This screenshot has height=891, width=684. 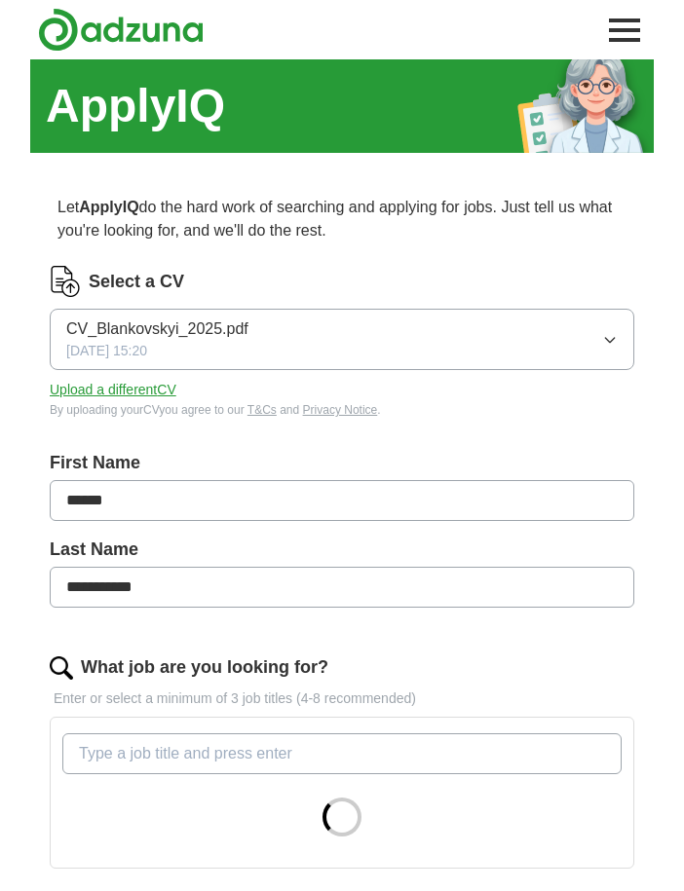 I want to click on label: First Name, so click(x=342, y=463).